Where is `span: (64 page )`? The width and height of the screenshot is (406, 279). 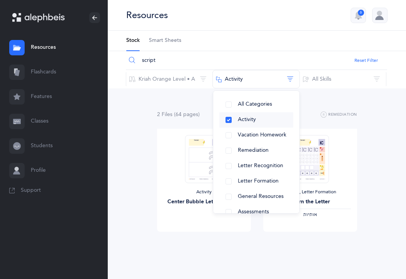
span: (64 page ) is located at coordinates (186, 115).